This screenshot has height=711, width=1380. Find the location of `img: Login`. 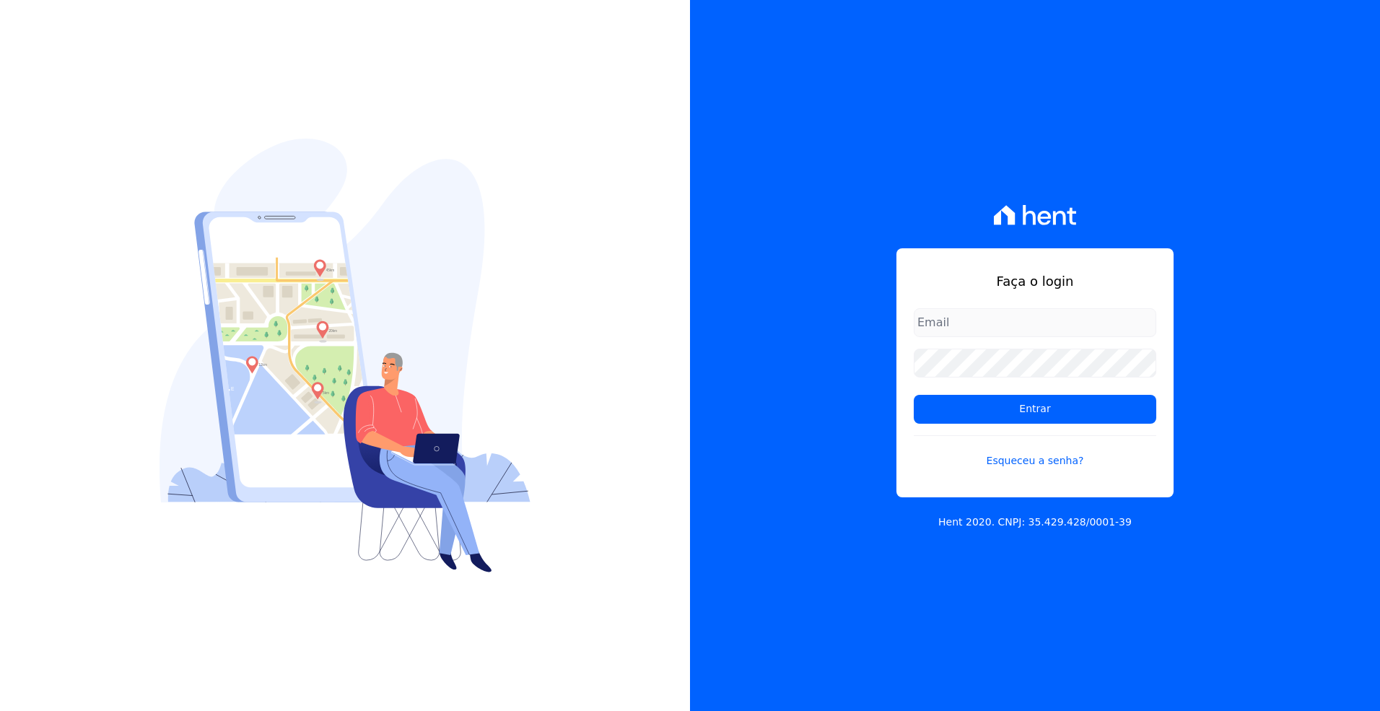

img: Login is located at coordinates (345, 355).